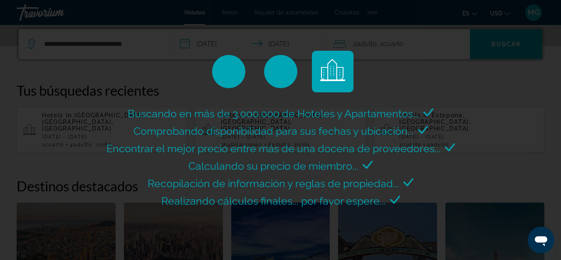 This screenshot has width=561, height=260. Describe the element at coordinates (274, 131) in the screenshot. I see `span: Comprobando disponibilidad para sus fechas y ubicación...` at that location.